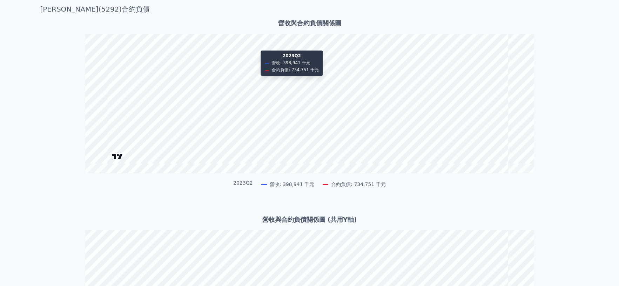  I want to click on h3: 營收與合約負債關係圖, so click(309, 23).